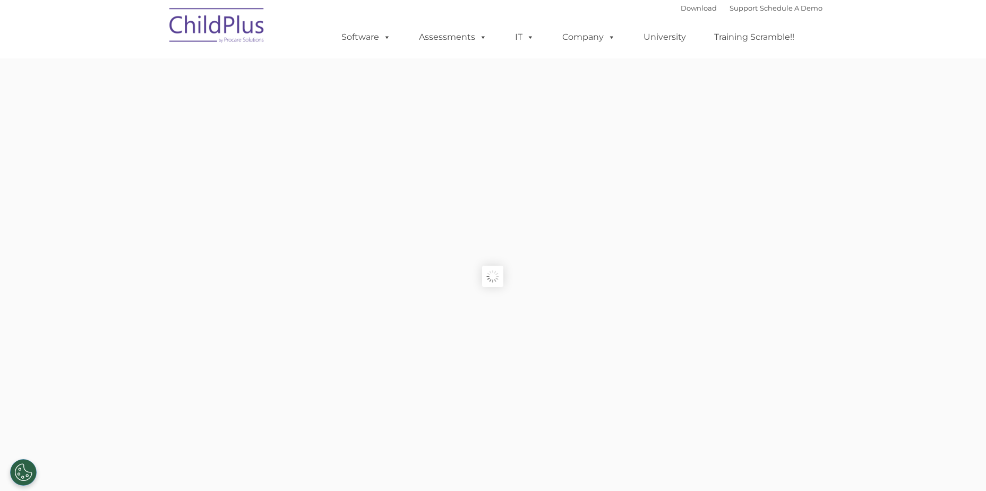 Image resolution: width=986 pixels, height=491 pixels. What do you see at coordinates (665, 37) in the screenshot?
I see `a: University` at bounding box center [665, 37].